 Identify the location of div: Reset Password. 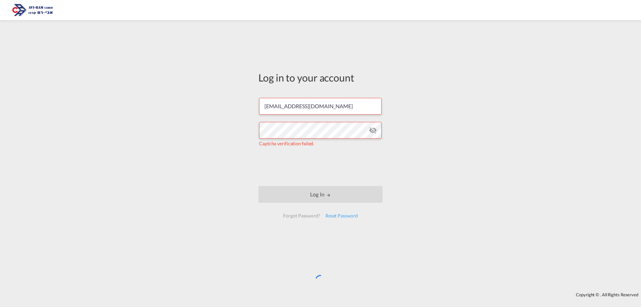
(341, 216).